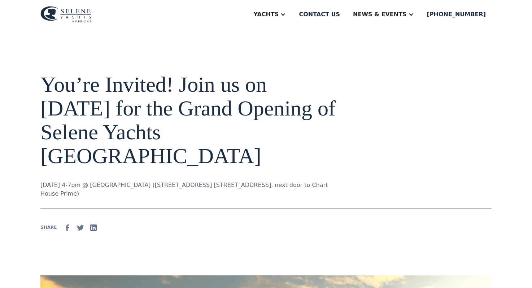 The image size is (532, 288). What do you see at coordinates (48, 228) in the screenshot?
I see `div: SHARE` at bounding box center [48, 228].